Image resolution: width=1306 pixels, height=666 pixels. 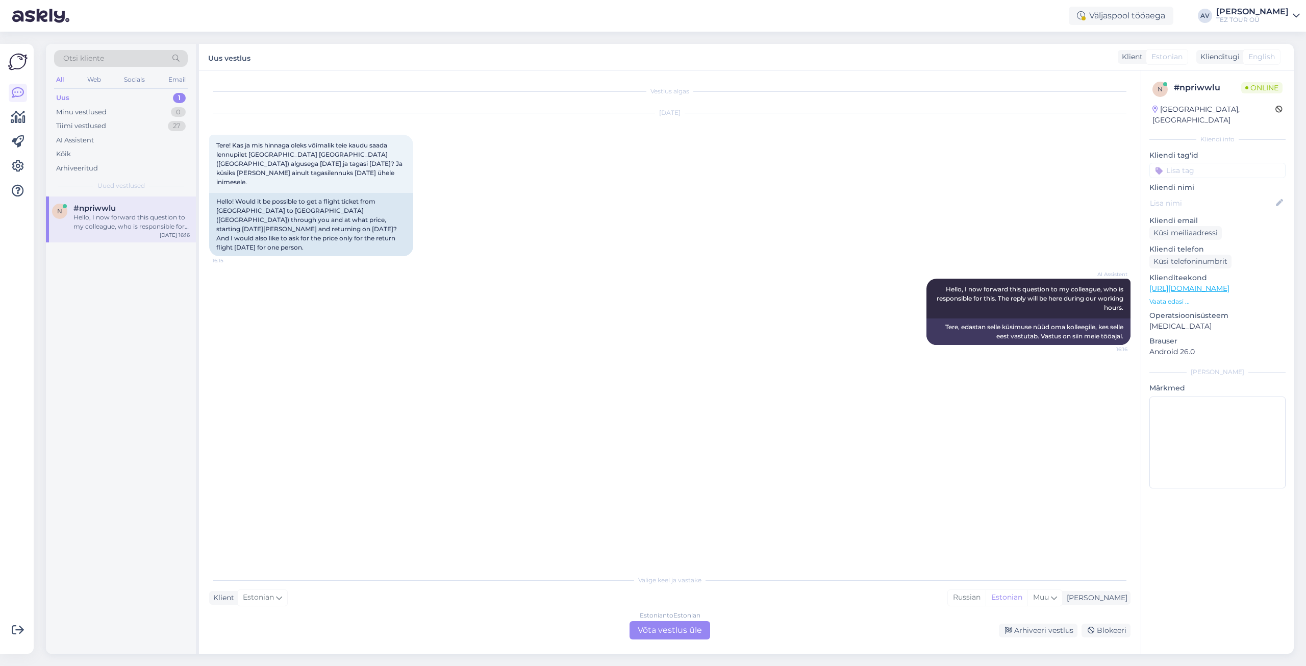 What do you see at coordinates (1218, 170) in the screenshot?
I see `input: Lisa tag` at bounding box center [1218, 170].